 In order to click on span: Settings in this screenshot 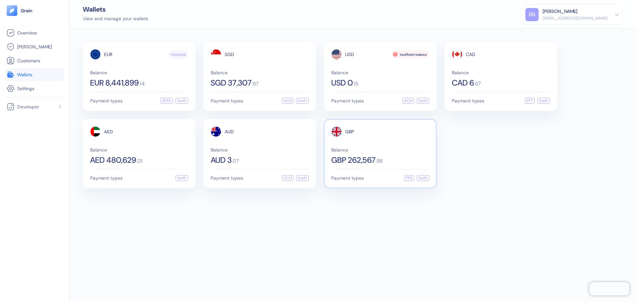, I will do `click(26, 88)`.